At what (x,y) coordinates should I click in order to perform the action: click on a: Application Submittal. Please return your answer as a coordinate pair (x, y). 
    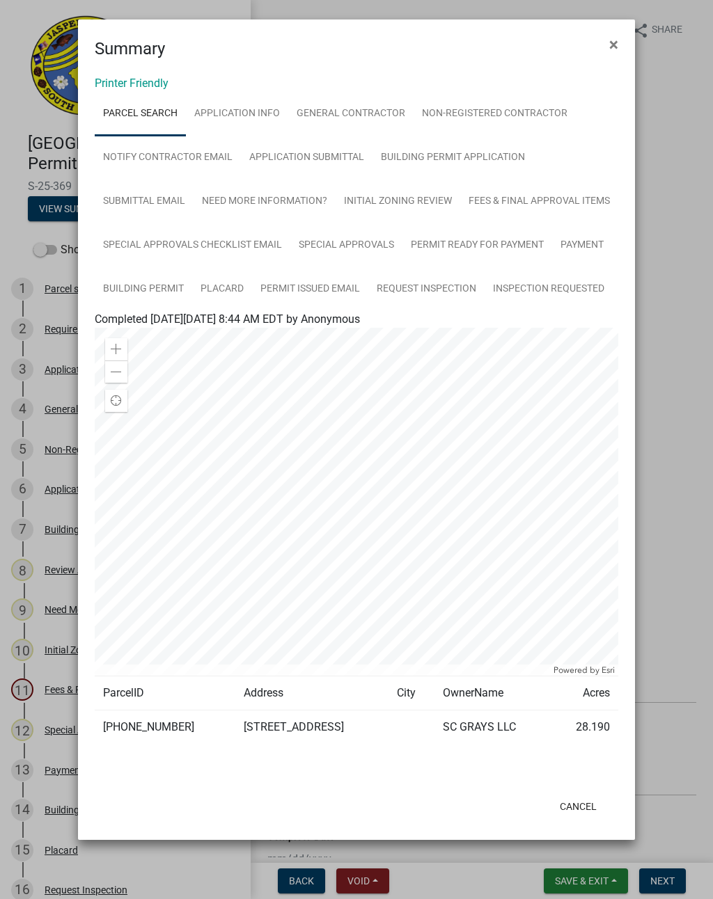
    Looking at the image, I should click on (306, 158).